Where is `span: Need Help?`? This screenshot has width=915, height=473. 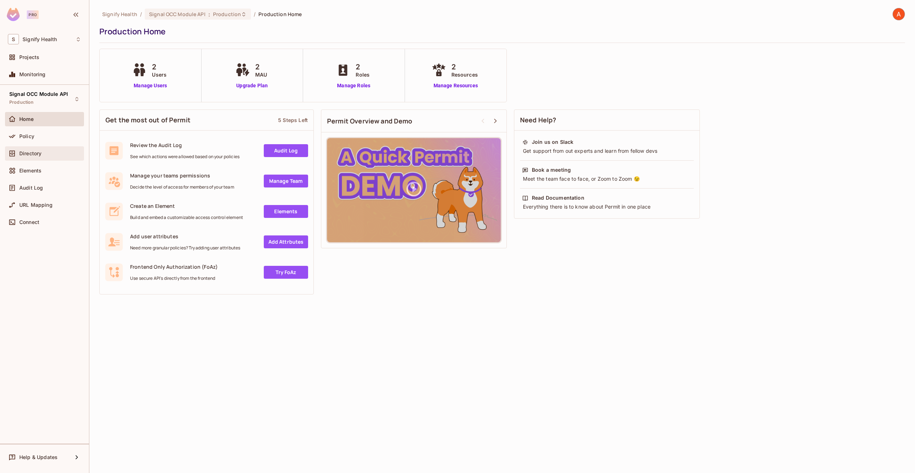 span: Need Help? is located at coordinates (538, 120).